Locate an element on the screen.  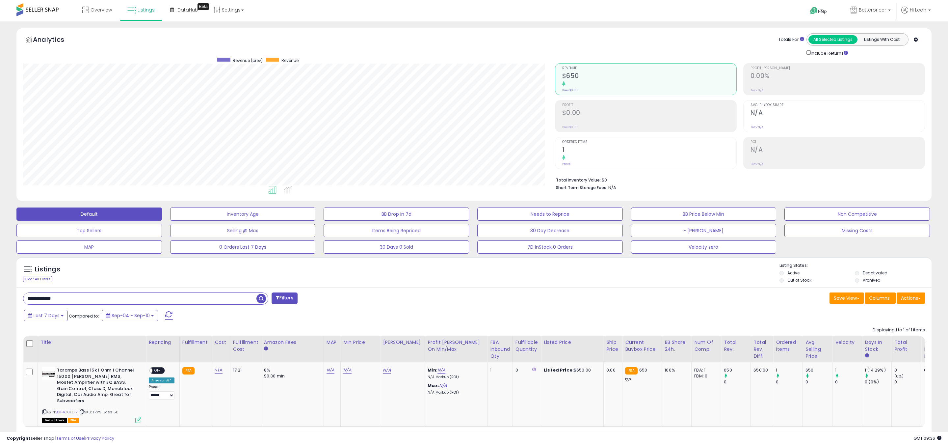
h2: N/A is located at coordinates (837, 150).